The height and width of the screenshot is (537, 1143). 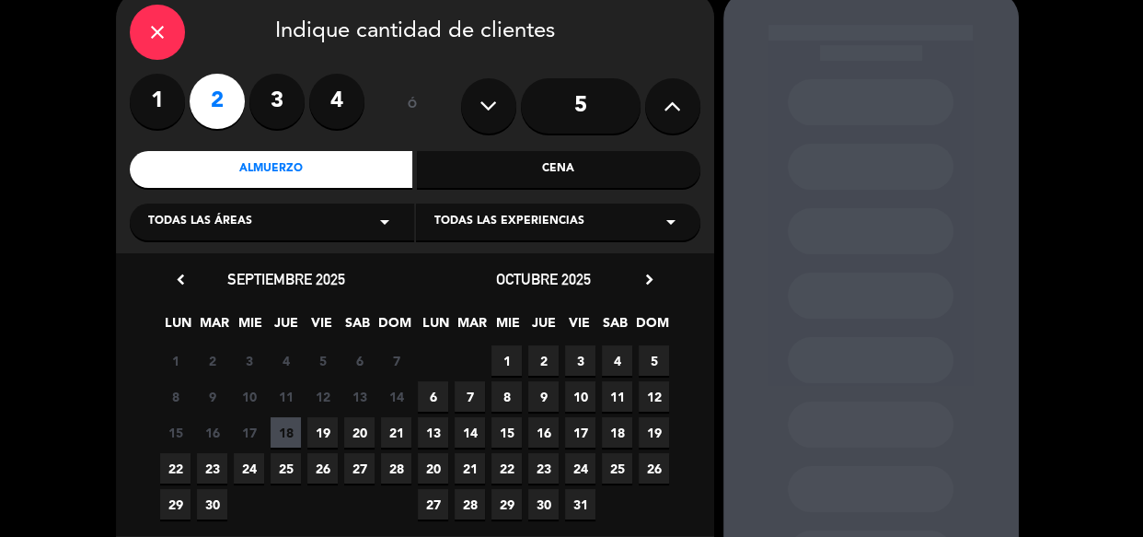 What do you see at coordinates (649, 279) in the screenshot?
I see `i: chevron_right` at bounding box center [649, 279].